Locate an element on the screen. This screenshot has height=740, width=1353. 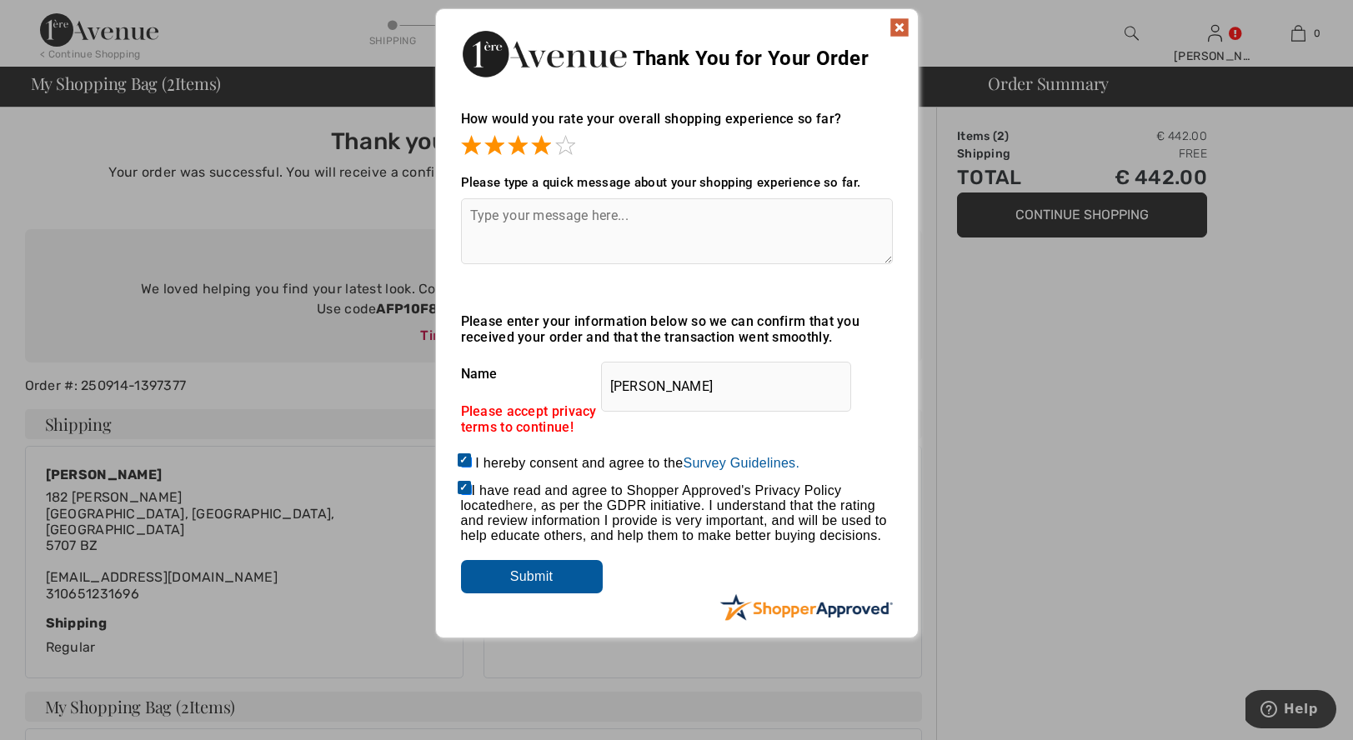
img: Thank You for Your Order is located at coordinates (544, 53).